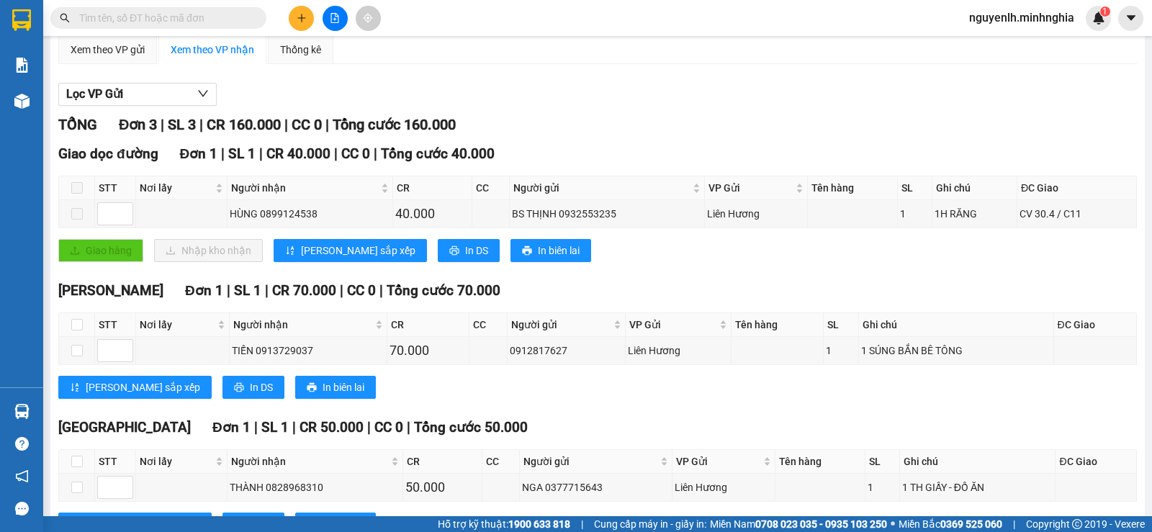 The width and height of the screenshot is (1152, 532). I want to click on button: file-add, so click(335, 18).